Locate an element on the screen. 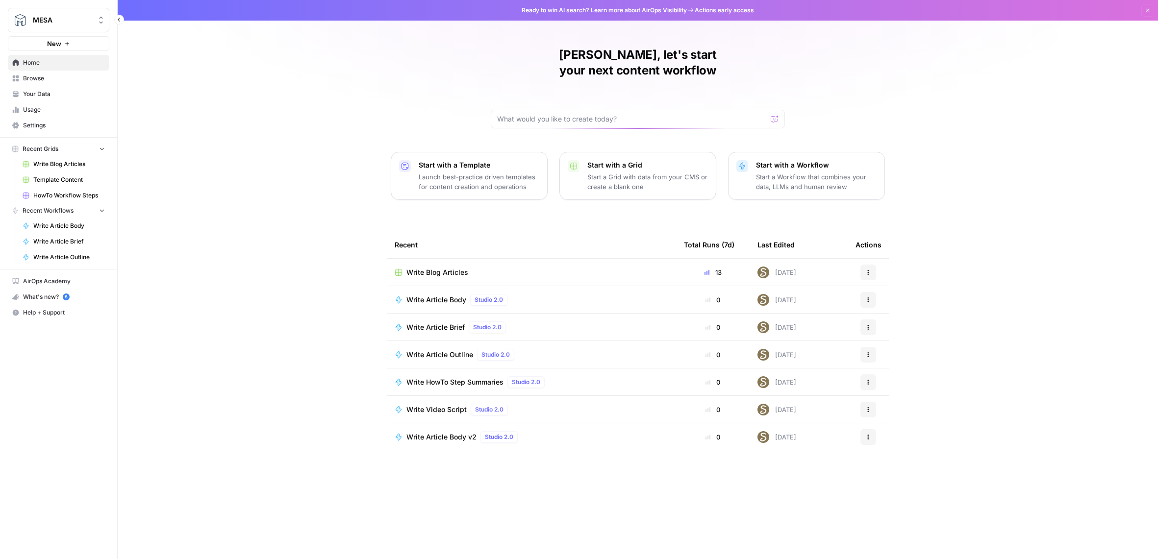  a: Home is located at coordinates (58, 63).